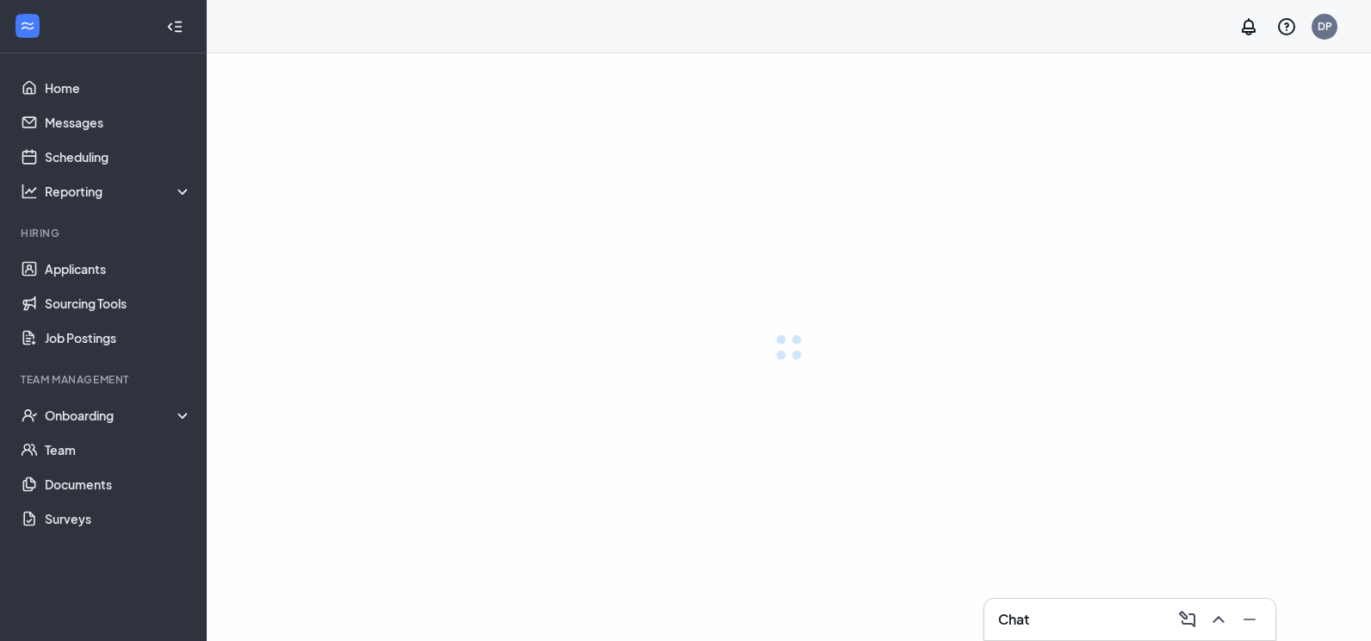 Image resolution: width=1371 pixels, height=641 pixels. I want to click on a: Scheduling, so click(118, 157).